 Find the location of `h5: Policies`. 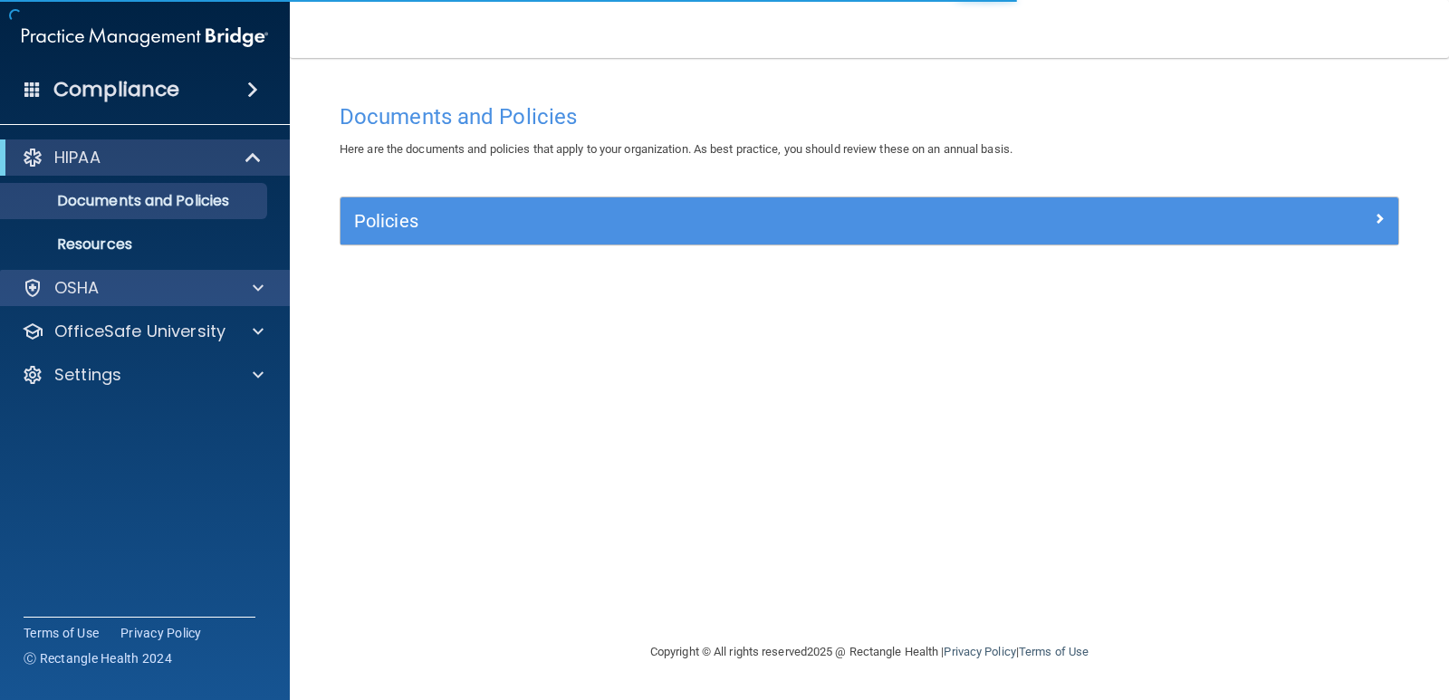

h5: Policies is located at coordinates (737, 221).